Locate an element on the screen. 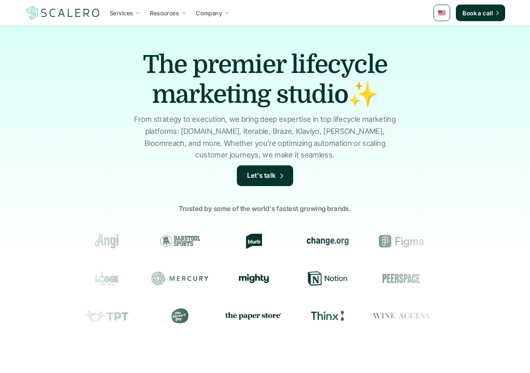 The image size is (530, 373). p: Services is located at coordinates (121, 13).